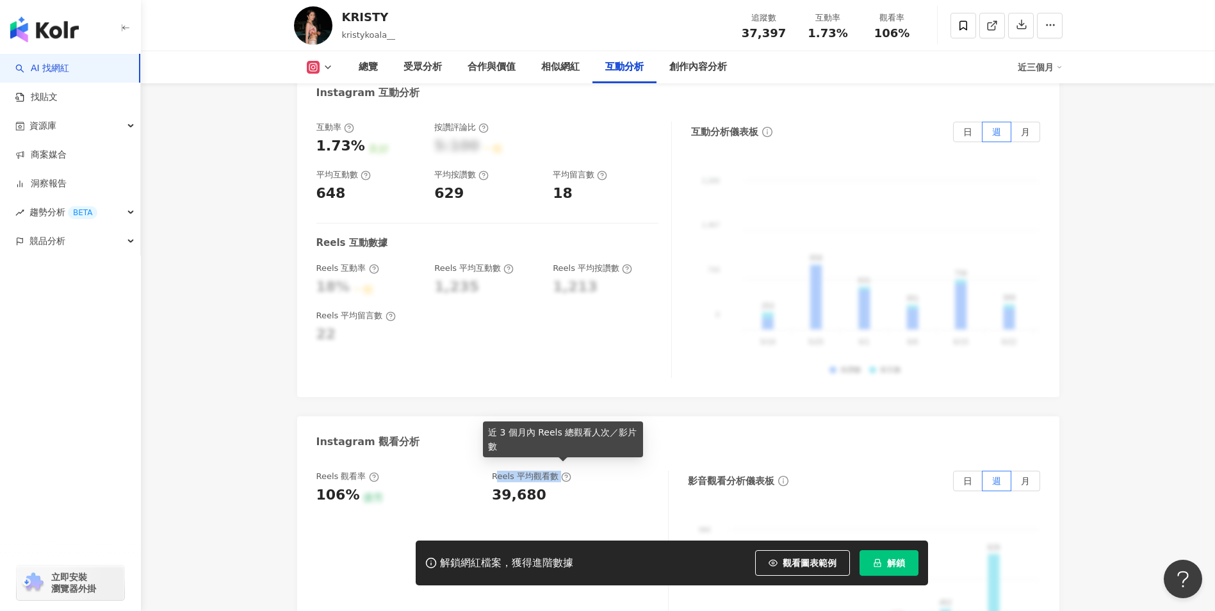  I want to click on div: 近三個月, so click(1040, 67).